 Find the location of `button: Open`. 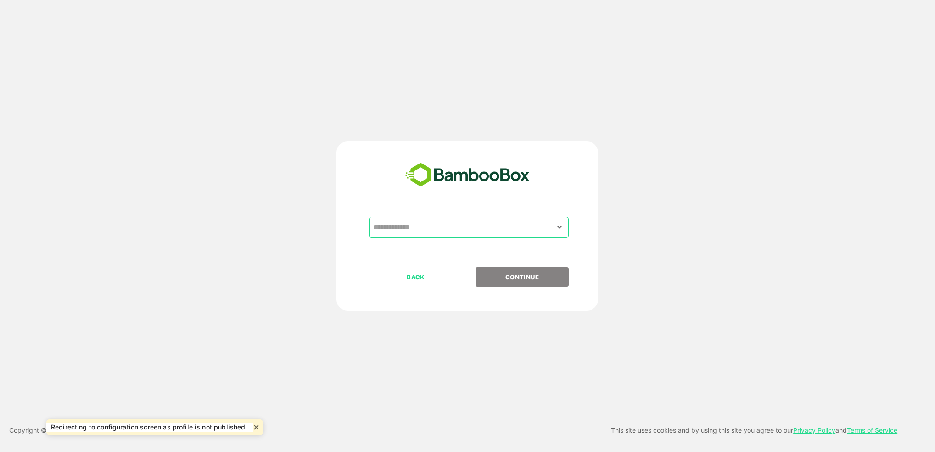

button: Open is located at coordinates (559, 227).